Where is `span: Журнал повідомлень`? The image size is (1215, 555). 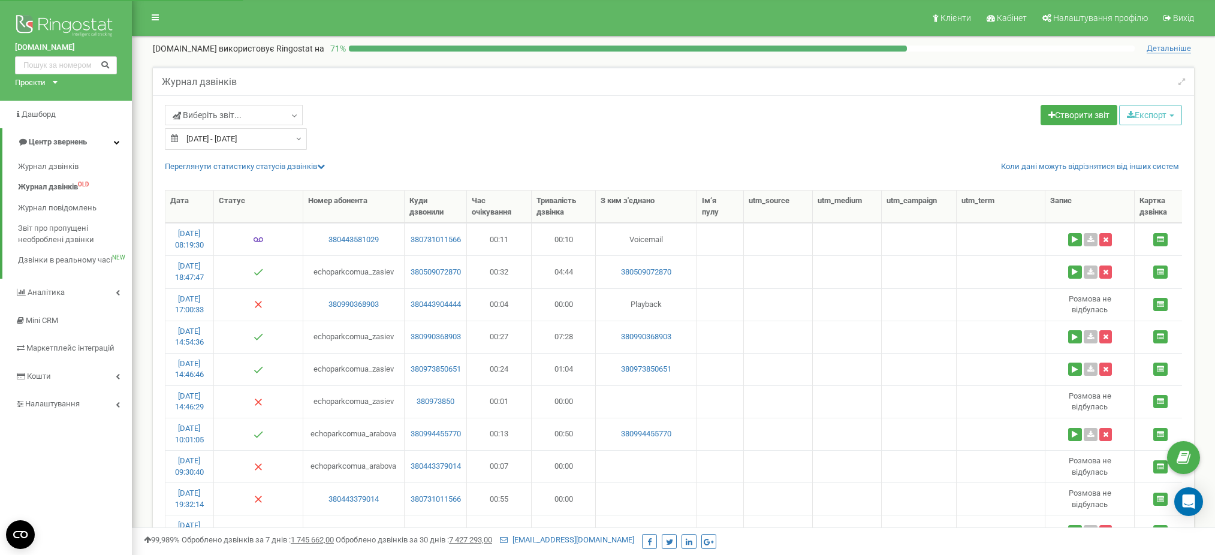 span: Журнал повідомлень is located at coordinates (57, 208).